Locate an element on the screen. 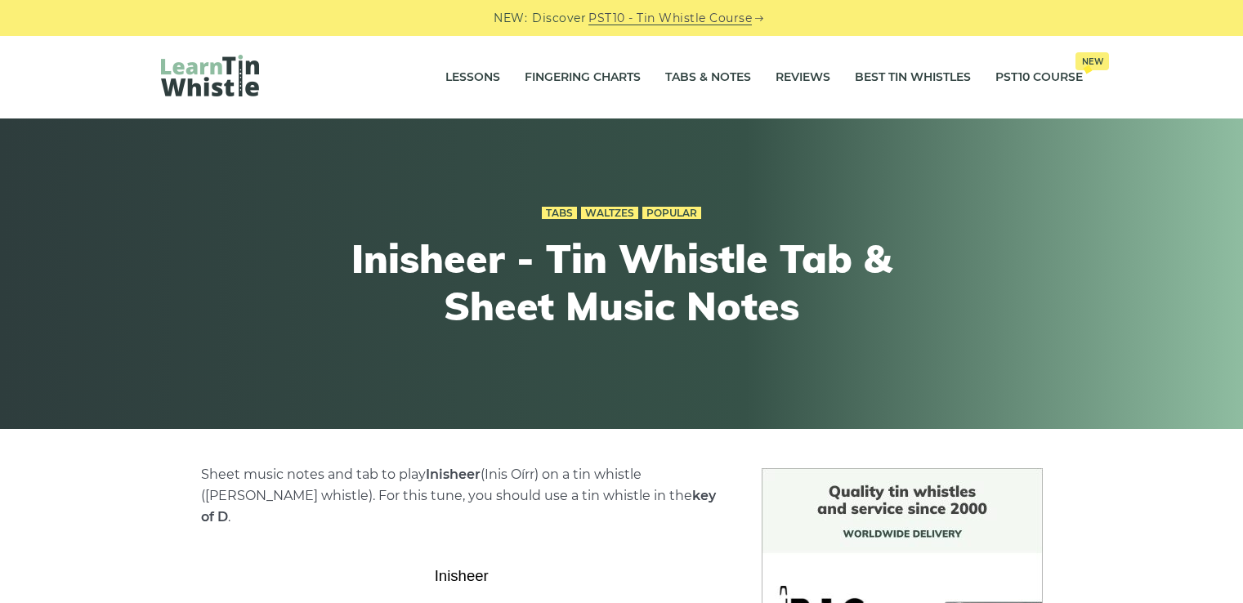  h1: Inisheer - Tin Whistle Tab & Sheet Music Notes is located at coordinates (622, 282).